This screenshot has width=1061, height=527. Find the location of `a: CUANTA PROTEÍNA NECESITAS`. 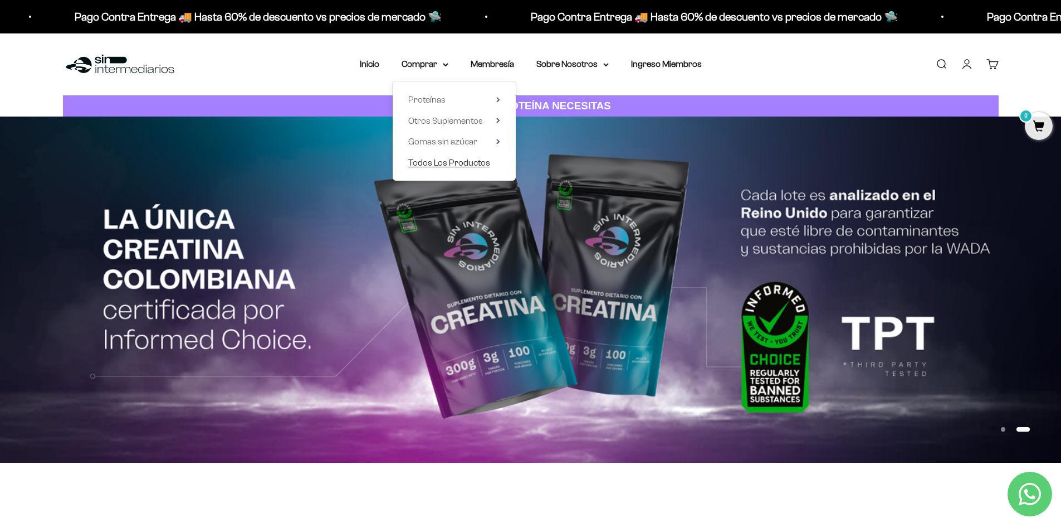

a: CUANTA PROTEÍNA NECESITAS is located at coordinates (531, 106).